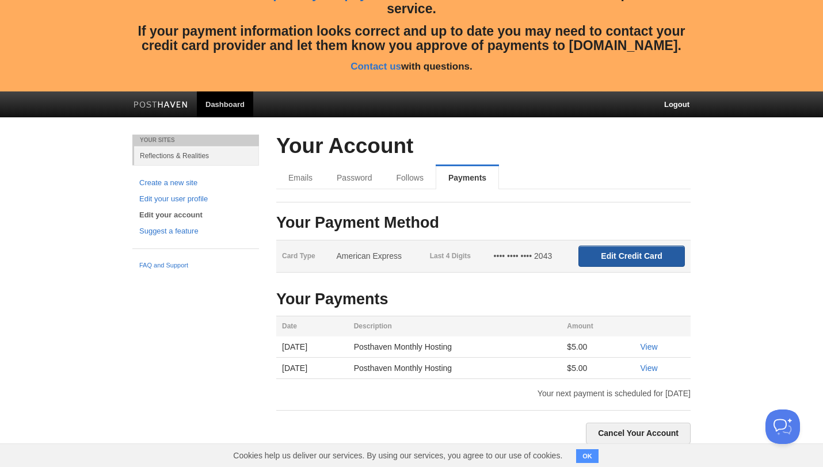 The image size is (823, 467). Describe the element at coordinates (677, 104) in the screenshot. I see `a: Logout` at that location.